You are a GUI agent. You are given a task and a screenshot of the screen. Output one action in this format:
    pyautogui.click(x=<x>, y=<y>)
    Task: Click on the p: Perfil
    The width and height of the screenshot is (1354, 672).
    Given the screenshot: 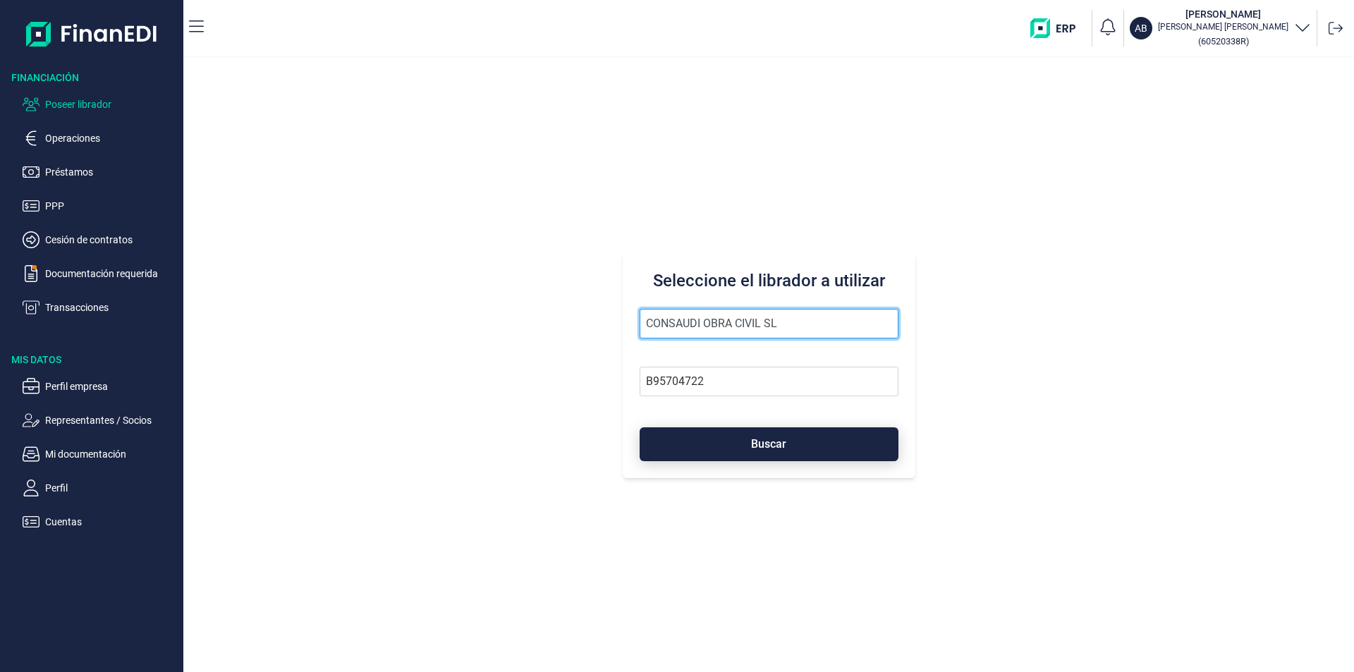 What is the action you would take?
    pyautogui.click(x=111, y=488)
    